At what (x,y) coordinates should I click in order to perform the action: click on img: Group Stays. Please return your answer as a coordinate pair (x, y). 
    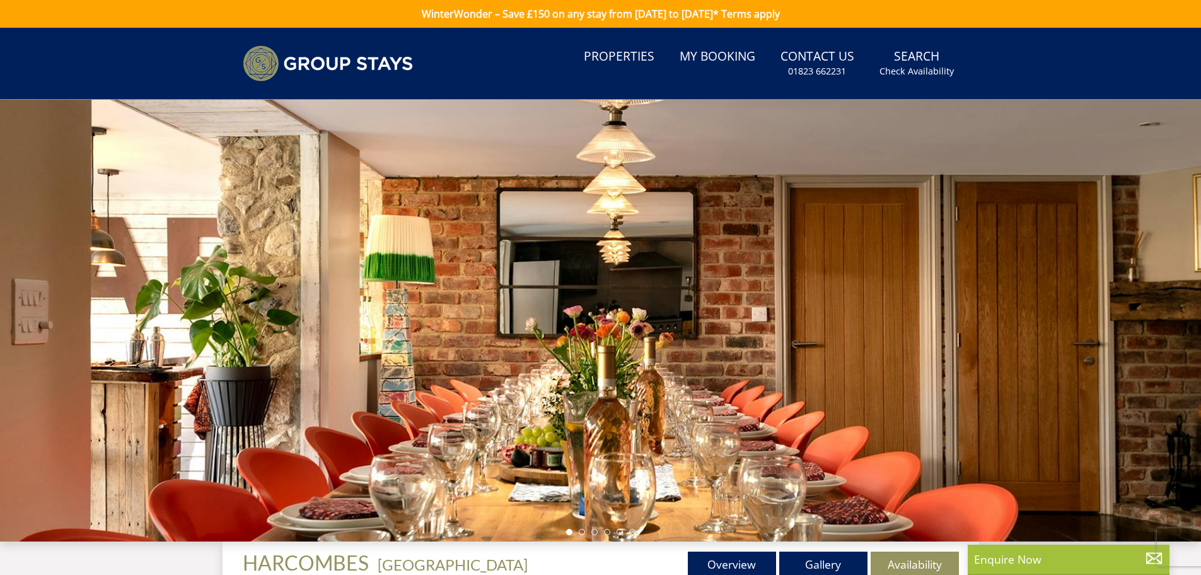
    Looking at the image, I should click on (328, 63).